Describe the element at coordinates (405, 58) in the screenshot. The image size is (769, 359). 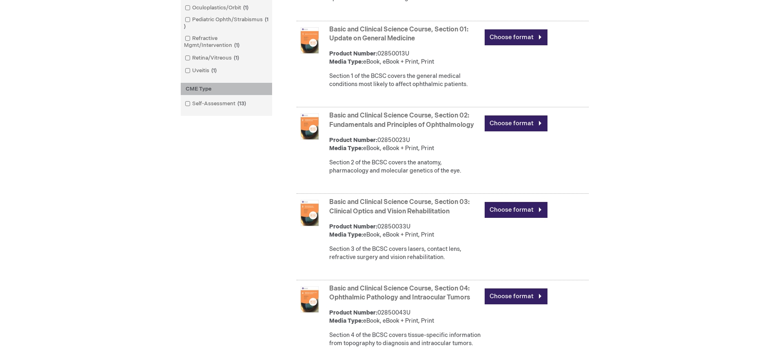
I see `div: 02850013U eBook, eBook + Print, Print` at that location.